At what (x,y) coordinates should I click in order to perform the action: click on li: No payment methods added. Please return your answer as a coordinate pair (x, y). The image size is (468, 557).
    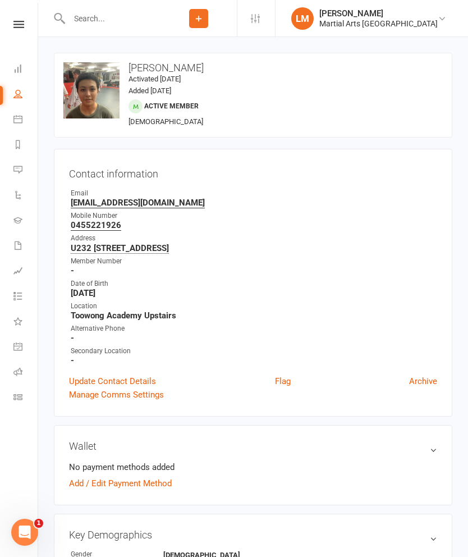
    Looking at the image, I should click on (253, 467).